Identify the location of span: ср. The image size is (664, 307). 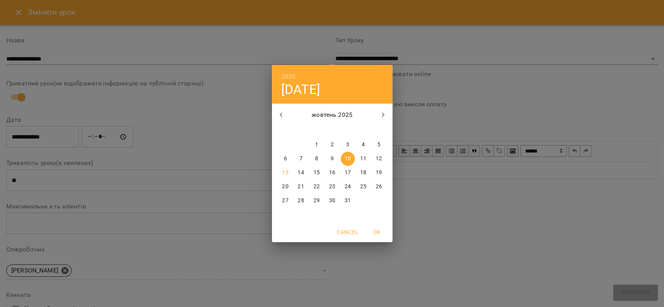
(316, 130).